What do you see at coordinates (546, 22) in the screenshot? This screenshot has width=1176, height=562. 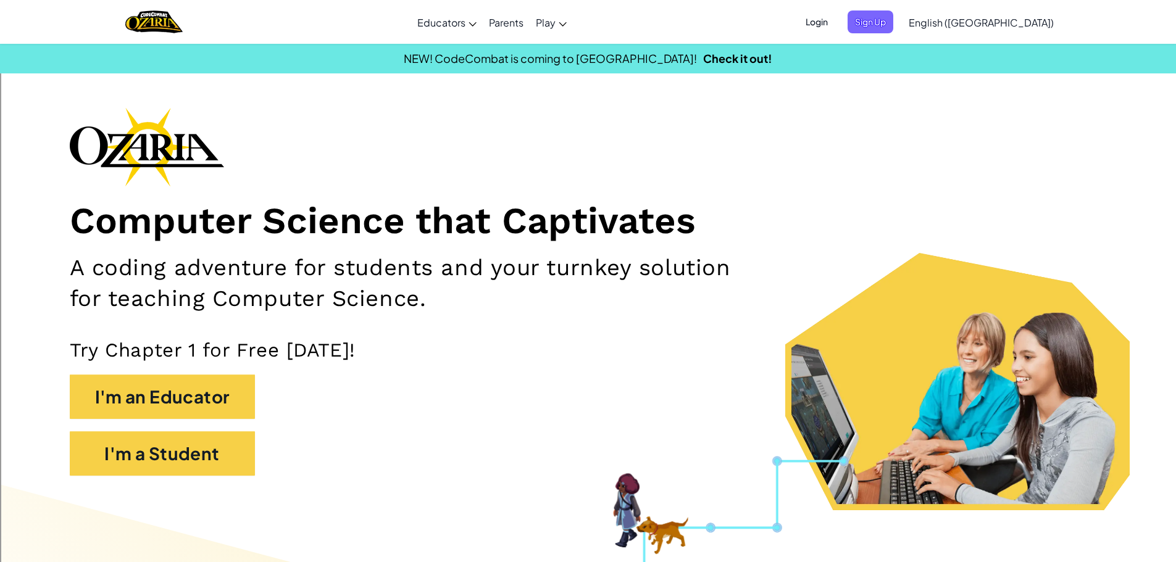 I see `span: Play` at bounding box center [546, 22].